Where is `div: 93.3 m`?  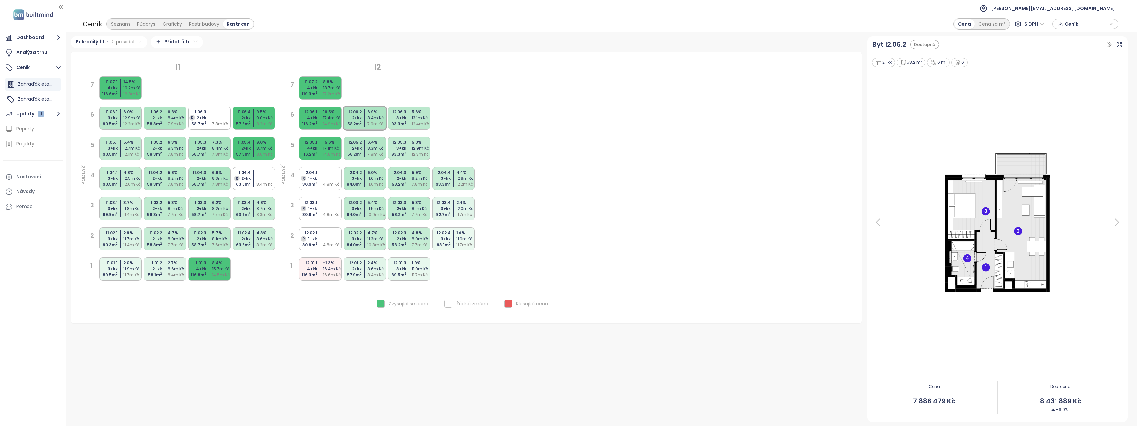
div: 93.3 m is located at coordinates (396, 154).